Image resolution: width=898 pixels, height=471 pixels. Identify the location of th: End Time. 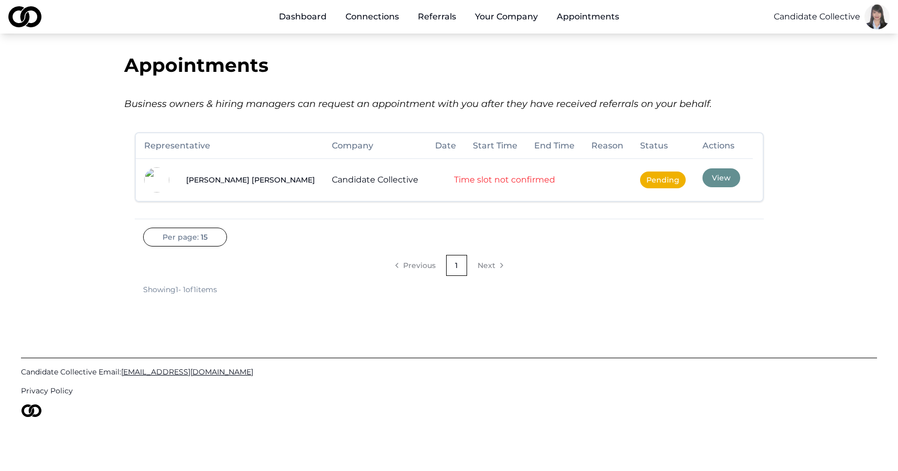
(554, 146).